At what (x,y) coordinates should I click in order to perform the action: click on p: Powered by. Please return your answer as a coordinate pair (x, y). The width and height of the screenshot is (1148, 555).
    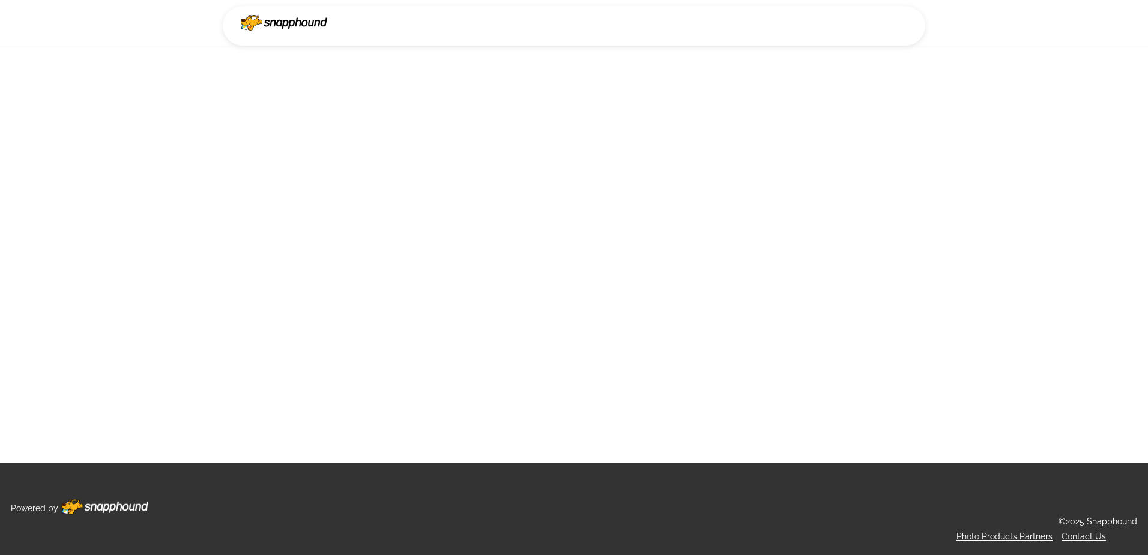
    Looking at the image, I should click on (34, 508).